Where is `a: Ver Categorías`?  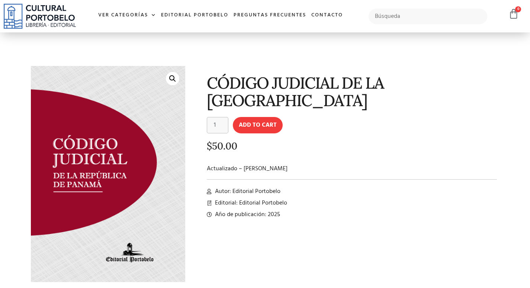
a: Ver Categorías is located at coordinates (127, 15).